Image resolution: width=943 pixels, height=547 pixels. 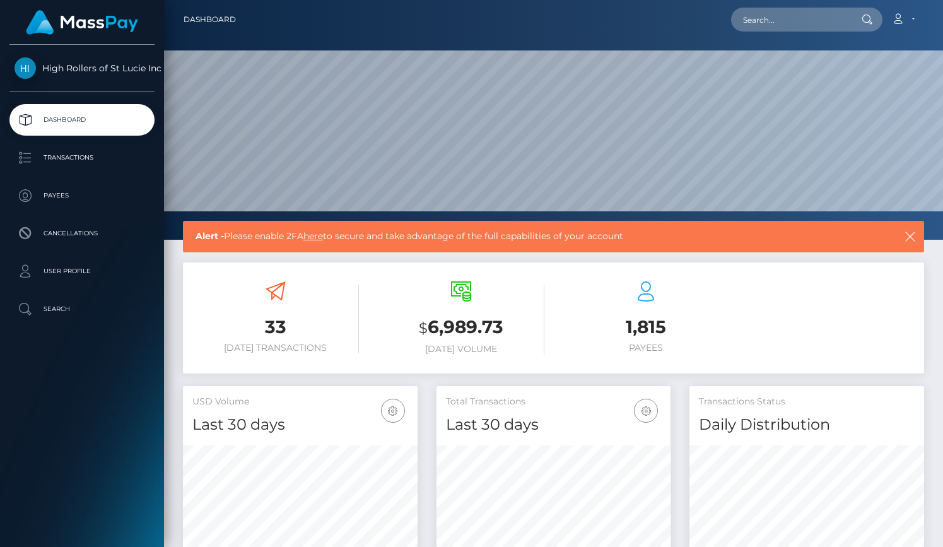 What do you see at coordinates (25, 68) in the screenshot?
I see `img: High Rollers of St Lucie Inc` at bounding box center [25, 68].